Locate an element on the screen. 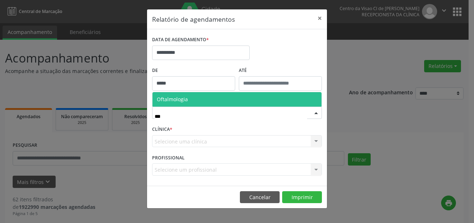 This screenshot has width=474, height=223. h5: Relatório de agendamentos is located at coordinates (193, 19).